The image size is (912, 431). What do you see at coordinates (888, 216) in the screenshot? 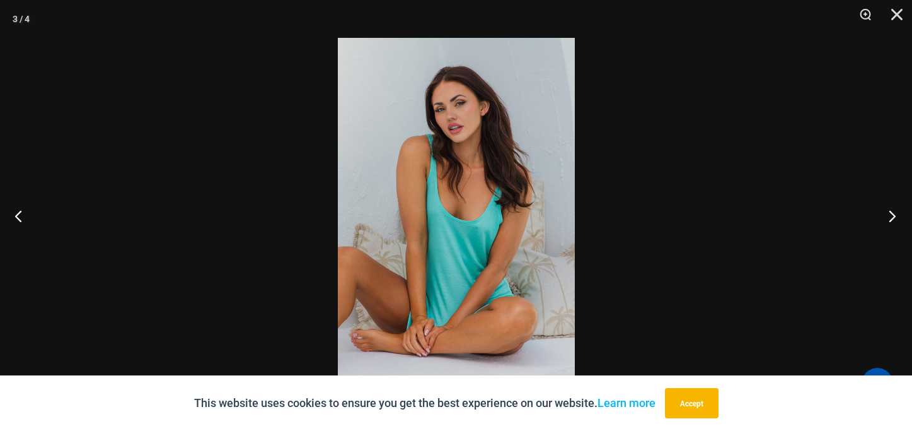
I see `button: Next` at bounding box center [888, 216].